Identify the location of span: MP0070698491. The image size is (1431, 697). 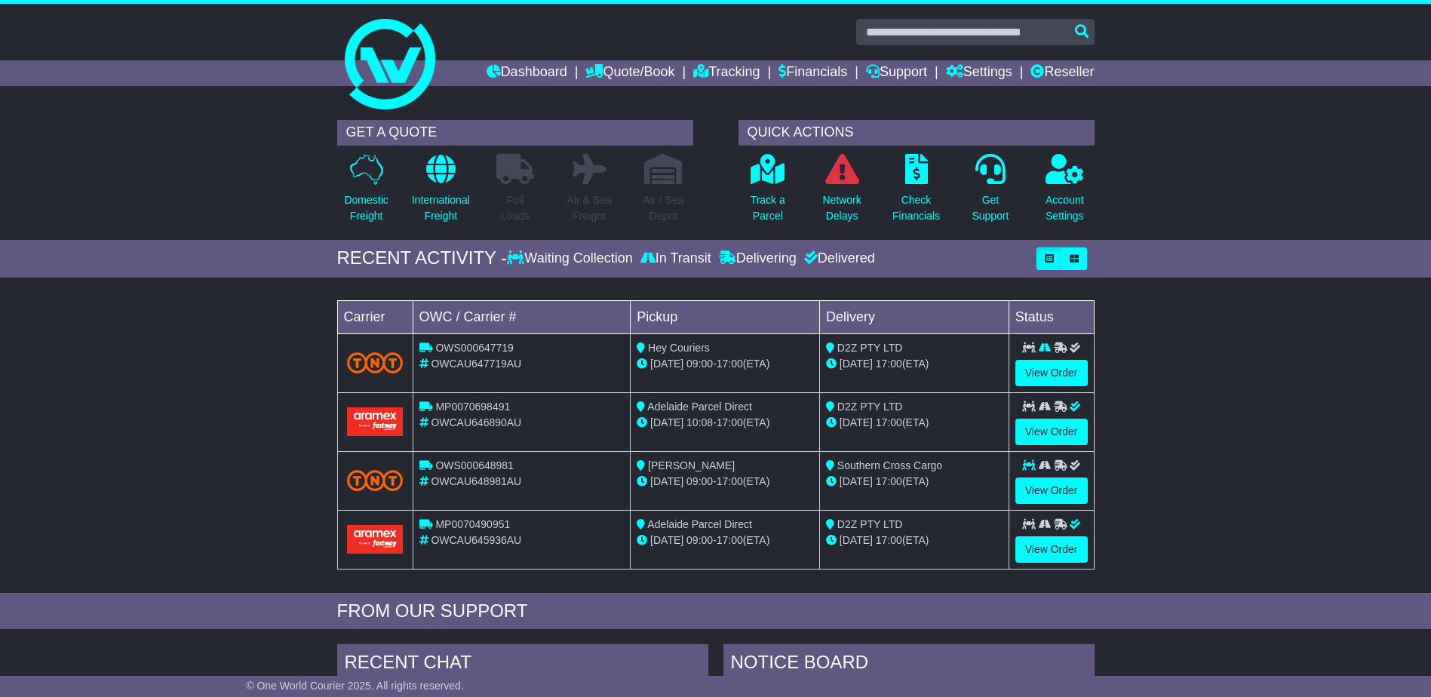
(472, 406).